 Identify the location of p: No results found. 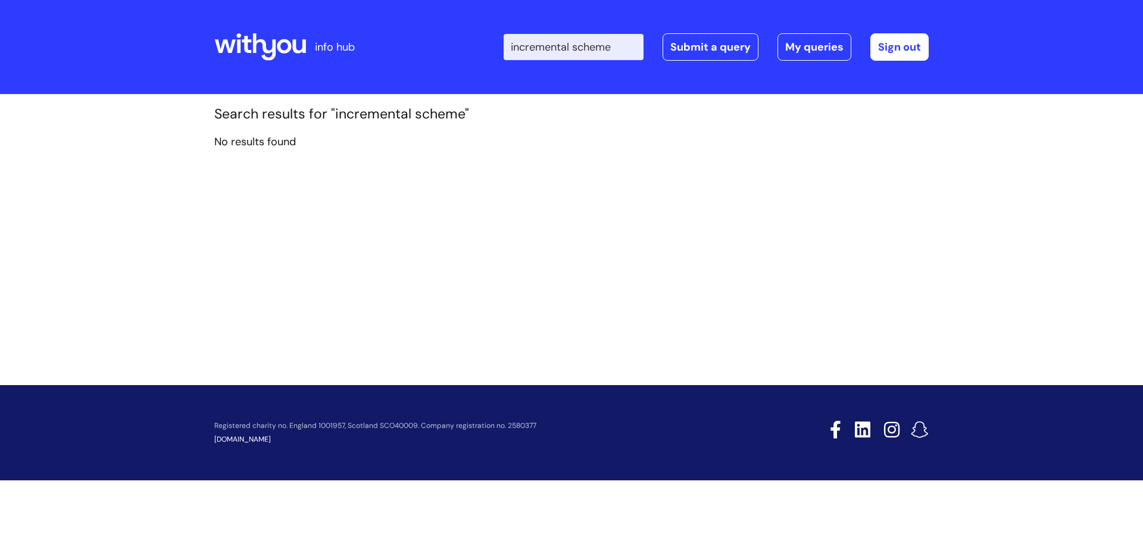
(571, 142).